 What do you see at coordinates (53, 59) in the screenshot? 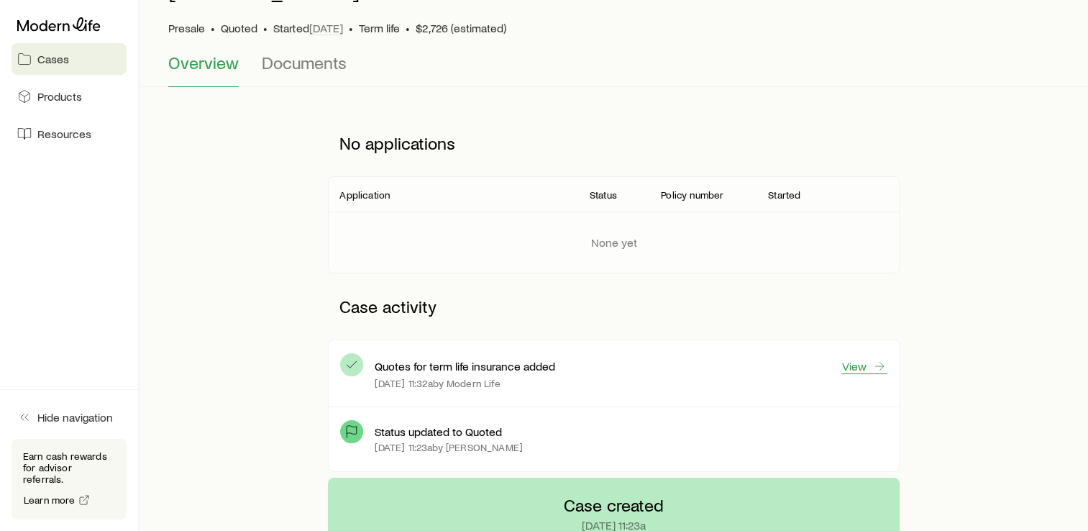
I see `span: Cases` at bounding box center [53, 59].